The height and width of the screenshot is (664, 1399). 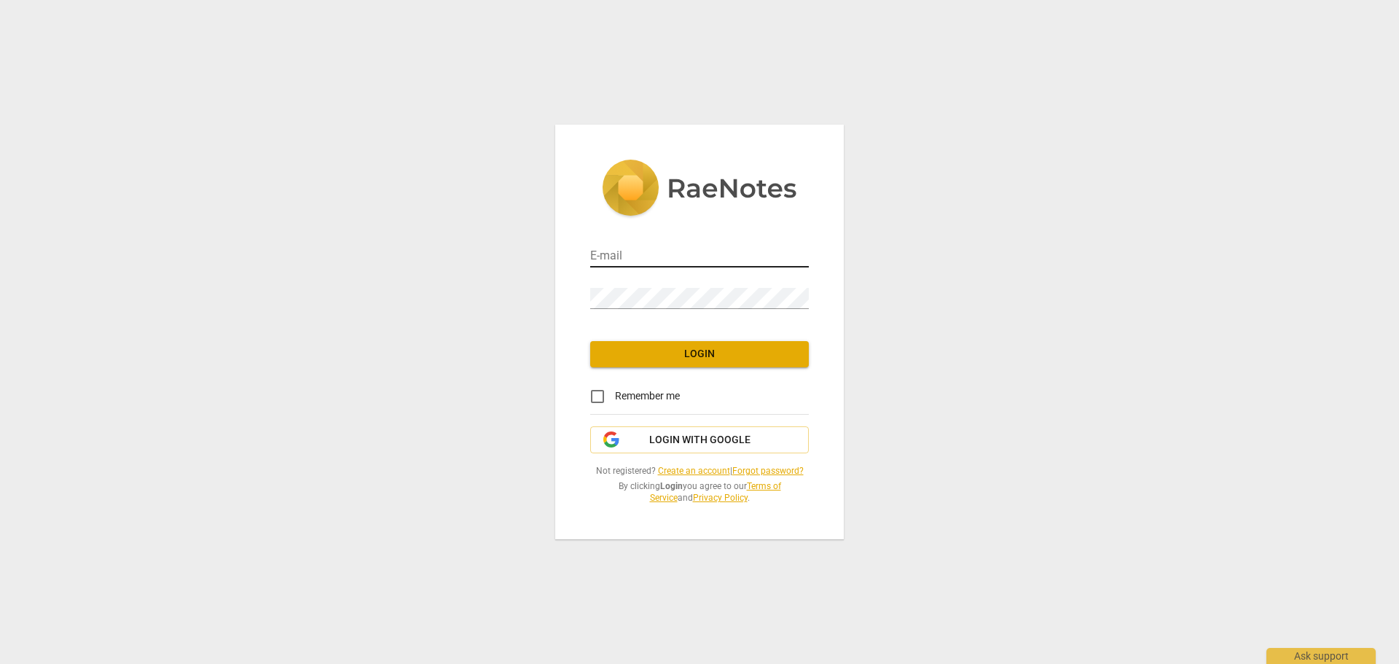 I want to click on div: Ask support, so click(x=1321, y=656).